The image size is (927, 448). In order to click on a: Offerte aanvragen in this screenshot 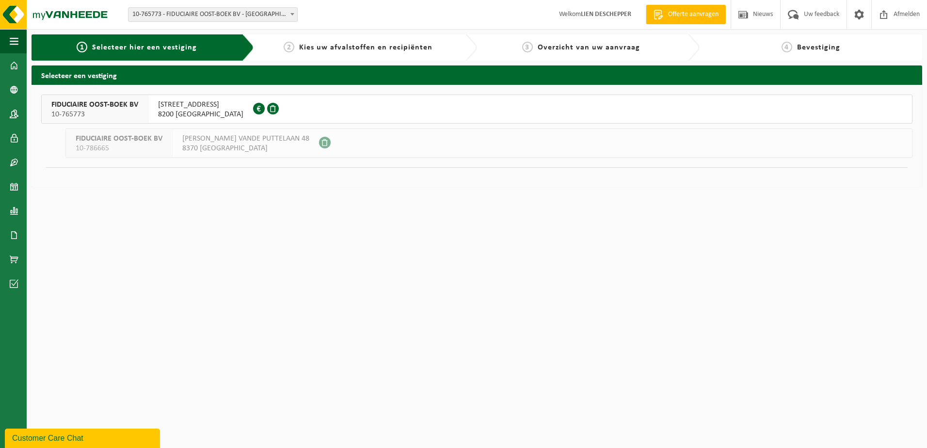, I will do `click(686, 15)`.